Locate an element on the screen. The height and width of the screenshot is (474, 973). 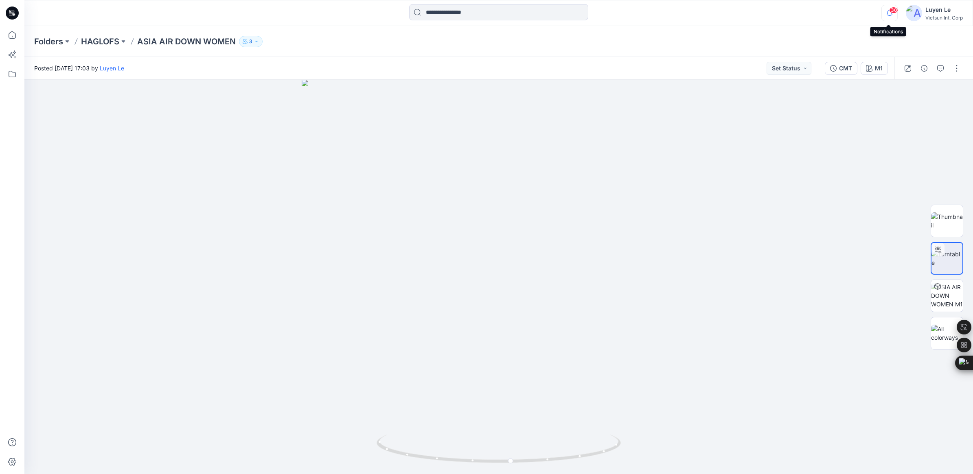
p: Folders is located at coordinates (48, 42).